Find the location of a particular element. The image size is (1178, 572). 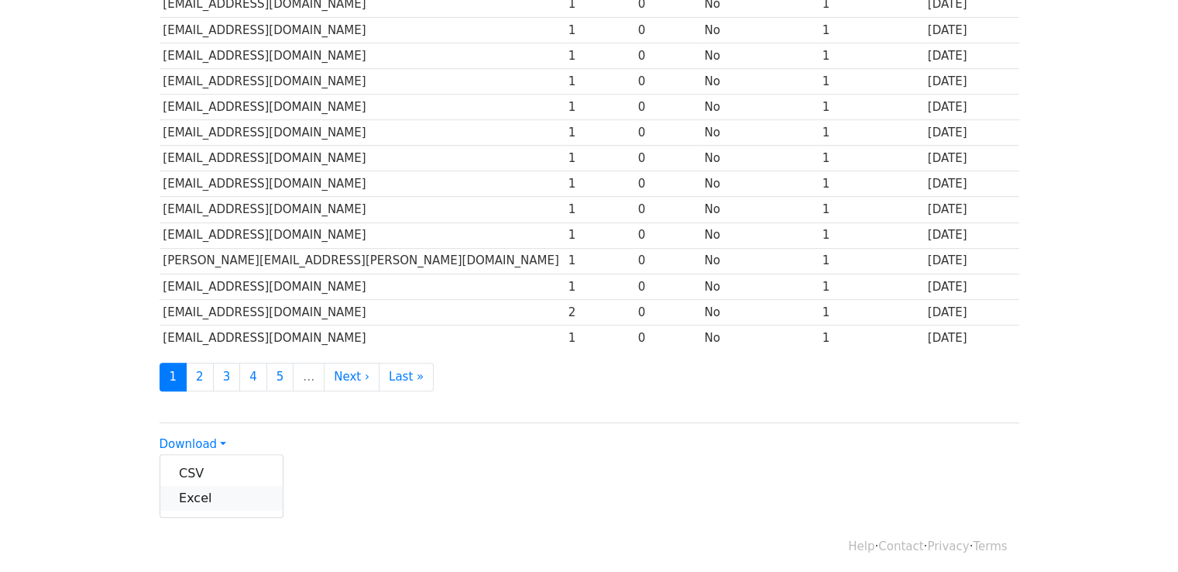

a: Privacy is located at coordinates (948, 546).